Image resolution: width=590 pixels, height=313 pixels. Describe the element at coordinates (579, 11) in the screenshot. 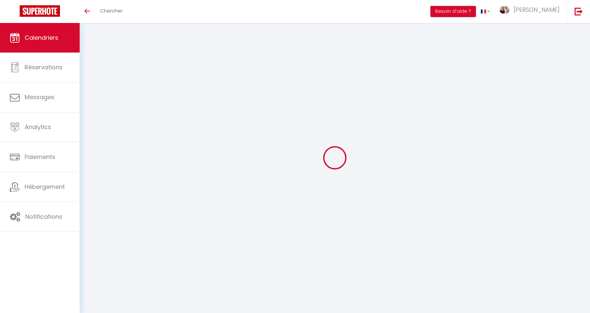

I see `img: logout` at that location.